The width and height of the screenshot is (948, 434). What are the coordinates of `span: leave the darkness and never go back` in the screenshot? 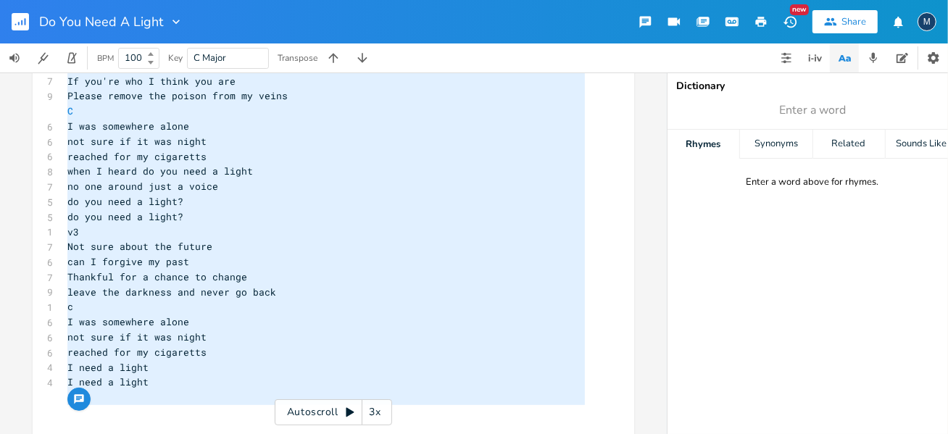 It's located at (172, 292).